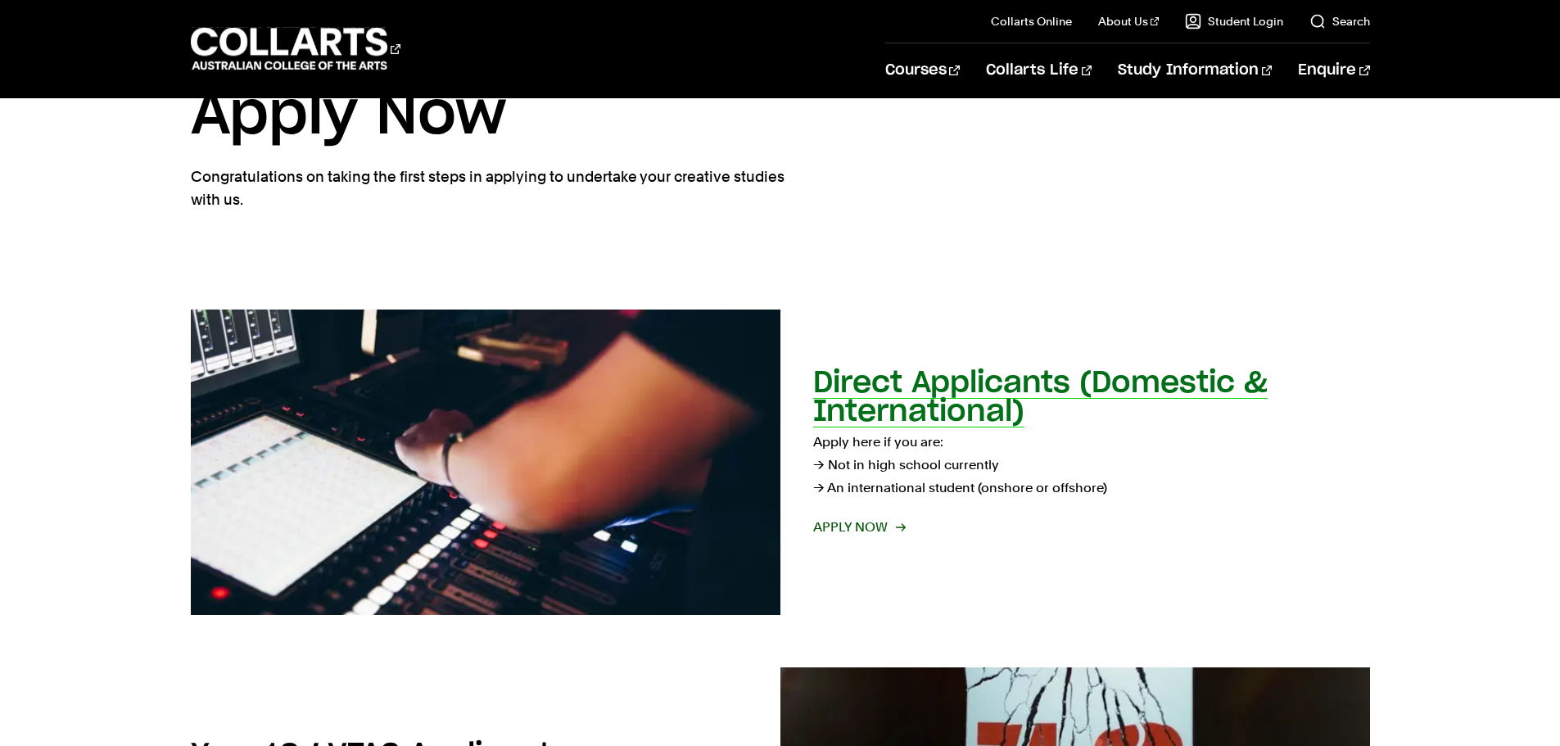 This screenshot has width=1560, height=746. I want to click on a: Courses, so click(922, 70).